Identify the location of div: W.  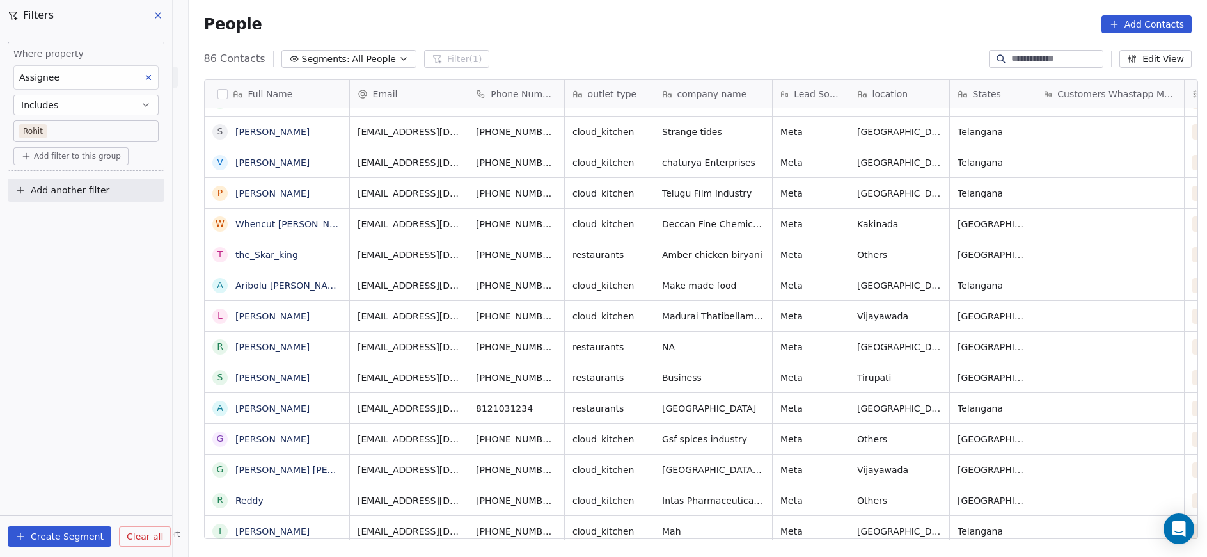
(220, 223).